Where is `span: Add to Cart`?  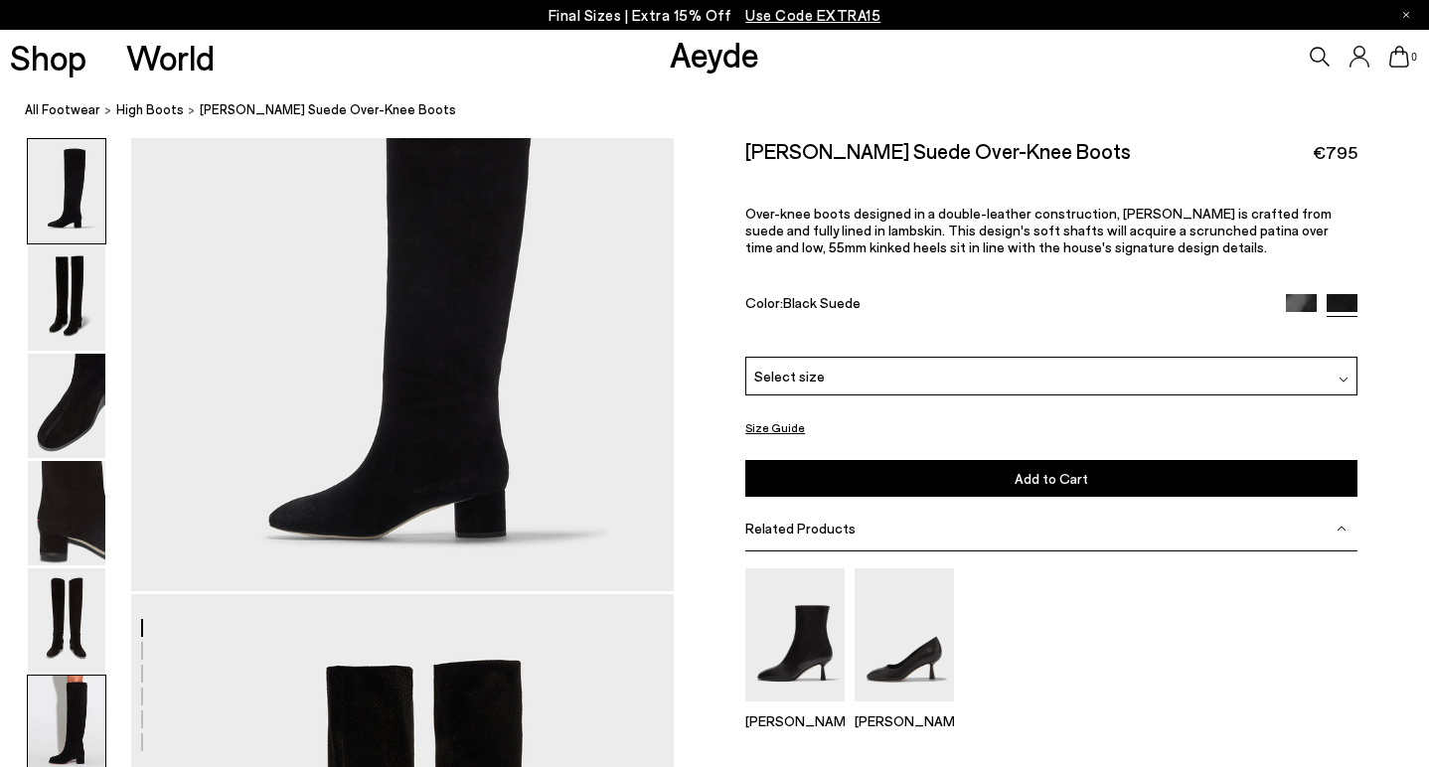 span: Add to Cart is located at coordinates (1052, 478).